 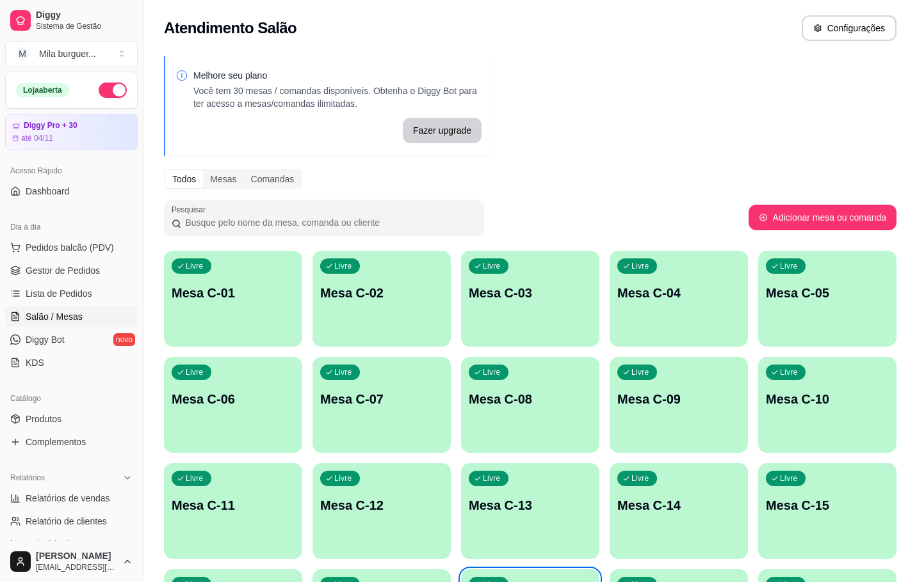 What do you see at coordinates (71, 248) in the screenshot?
I see `button: Pedidos balcão (PDV)` at bounding box center [71, 248].